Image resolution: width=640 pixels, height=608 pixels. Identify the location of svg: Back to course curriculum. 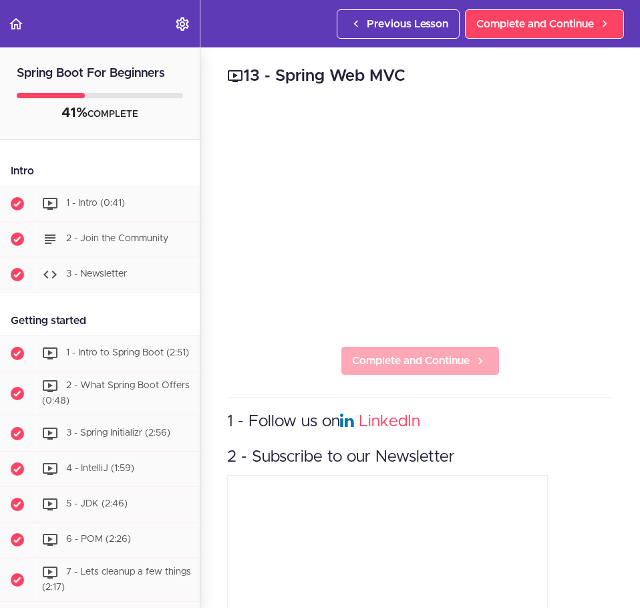
(16, 24).